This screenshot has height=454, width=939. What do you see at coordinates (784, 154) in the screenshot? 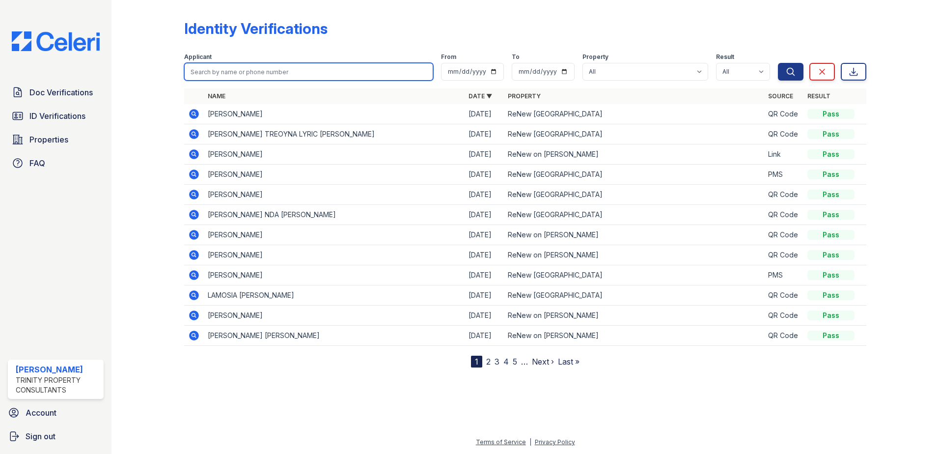
I see `td: Link` at bounding box center [784, 154].